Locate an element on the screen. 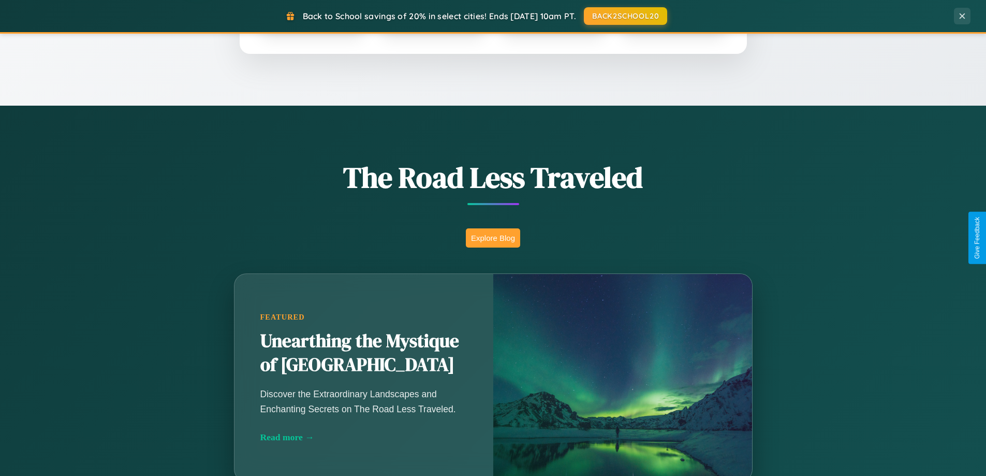  h1: The Road Less Traveled is located at coordinates (493, 177).